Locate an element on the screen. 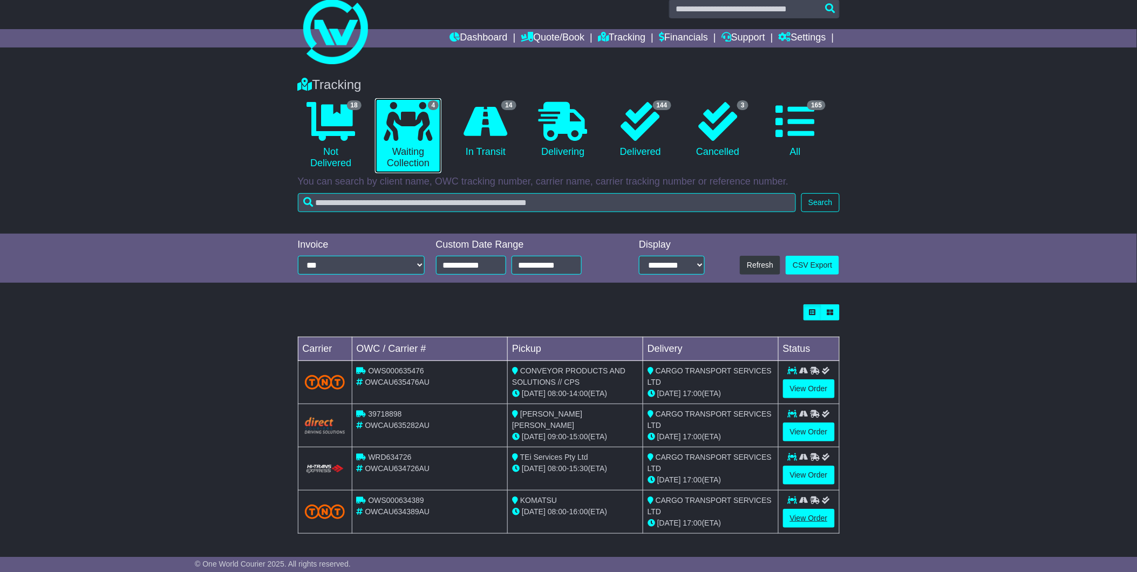 This screenshot has width=1137, height=572. div: Custom Date Range is located at coordinates (523, 245).